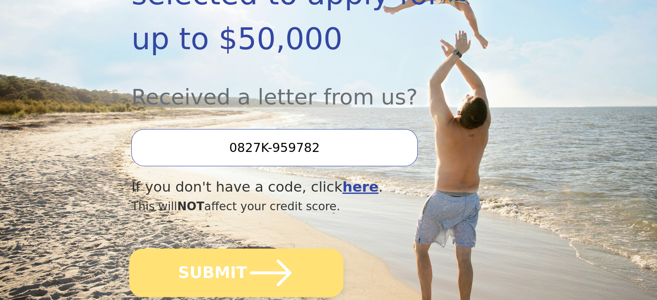  Describe the element at coordinates (361, 187) in the screenshot. I see `a: here` at that location.